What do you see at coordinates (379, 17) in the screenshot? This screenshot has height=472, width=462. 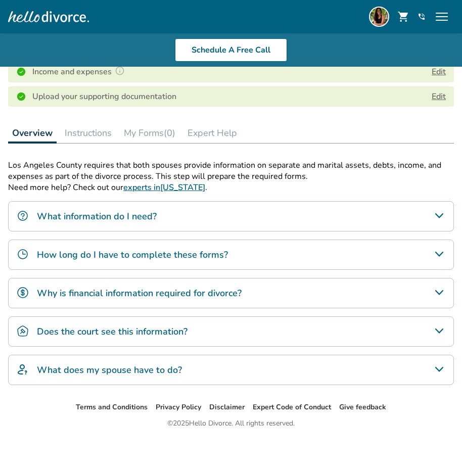 I see `img: Kathryn Rucker` at bounding box center [379, 17].